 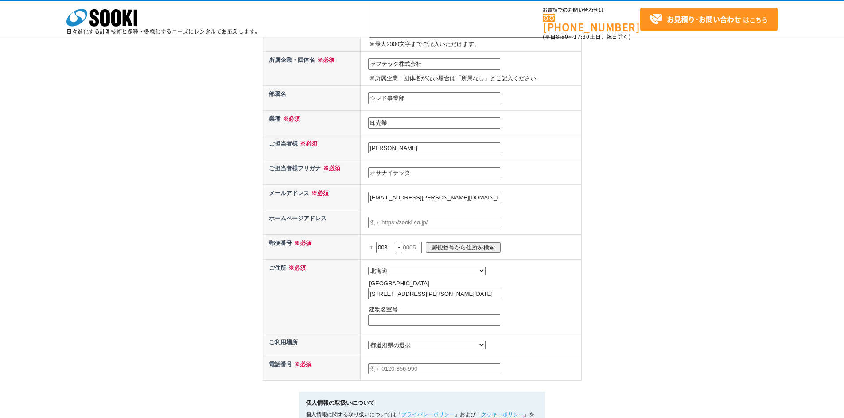 What do you see at coordinates (709, 19) in the screenshot?
I see `a: お見積り･お問い合わせはこちら` at bounding box center [709, 19].